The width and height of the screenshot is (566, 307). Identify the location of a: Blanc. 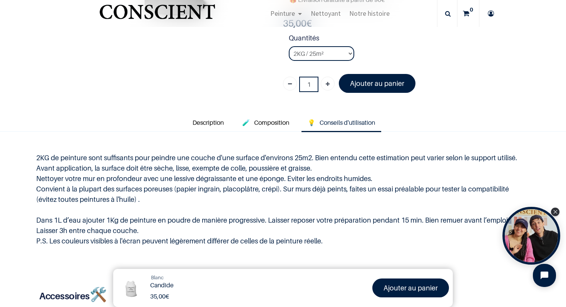
(157, 278).